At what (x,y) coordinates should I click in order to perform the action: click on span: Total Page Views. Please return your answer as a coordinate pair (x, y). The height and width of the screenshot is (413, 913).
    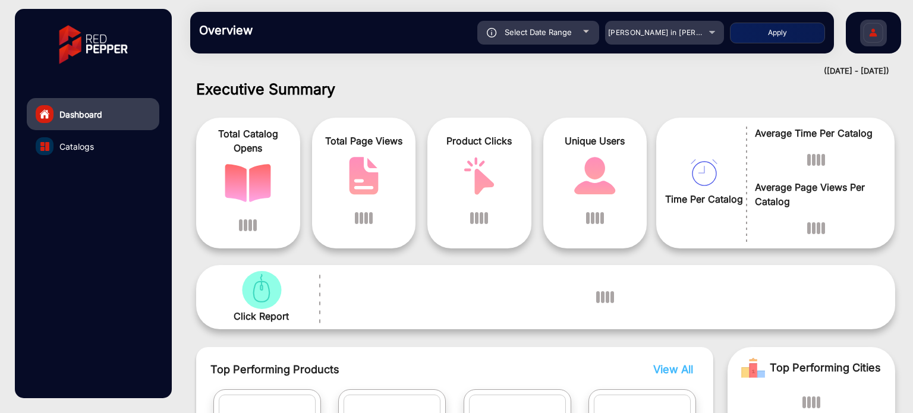
    Looking at the image, I should click on (364, 141).